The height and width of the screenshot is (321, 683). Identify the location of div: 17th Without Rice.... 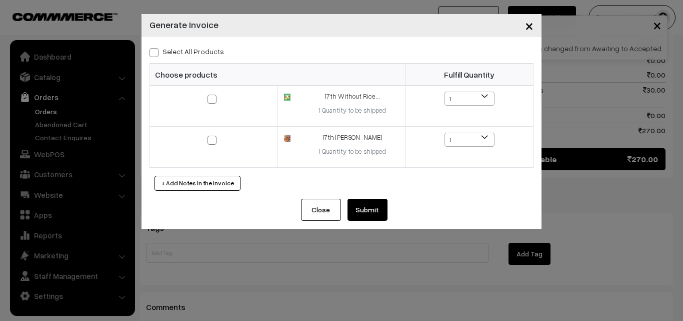
(352, 97).